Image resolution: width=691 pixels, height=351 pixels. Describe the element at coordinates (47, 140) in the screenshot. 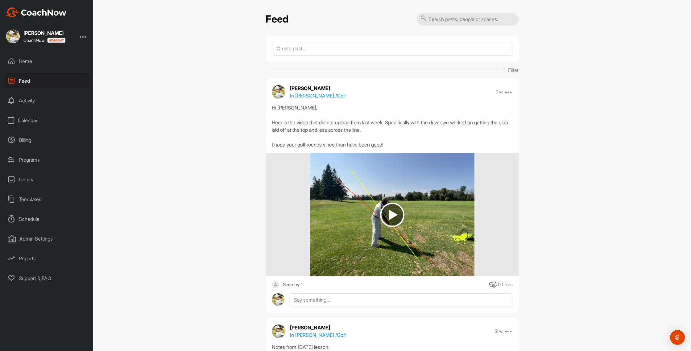

I see `div: Billing` at that location.